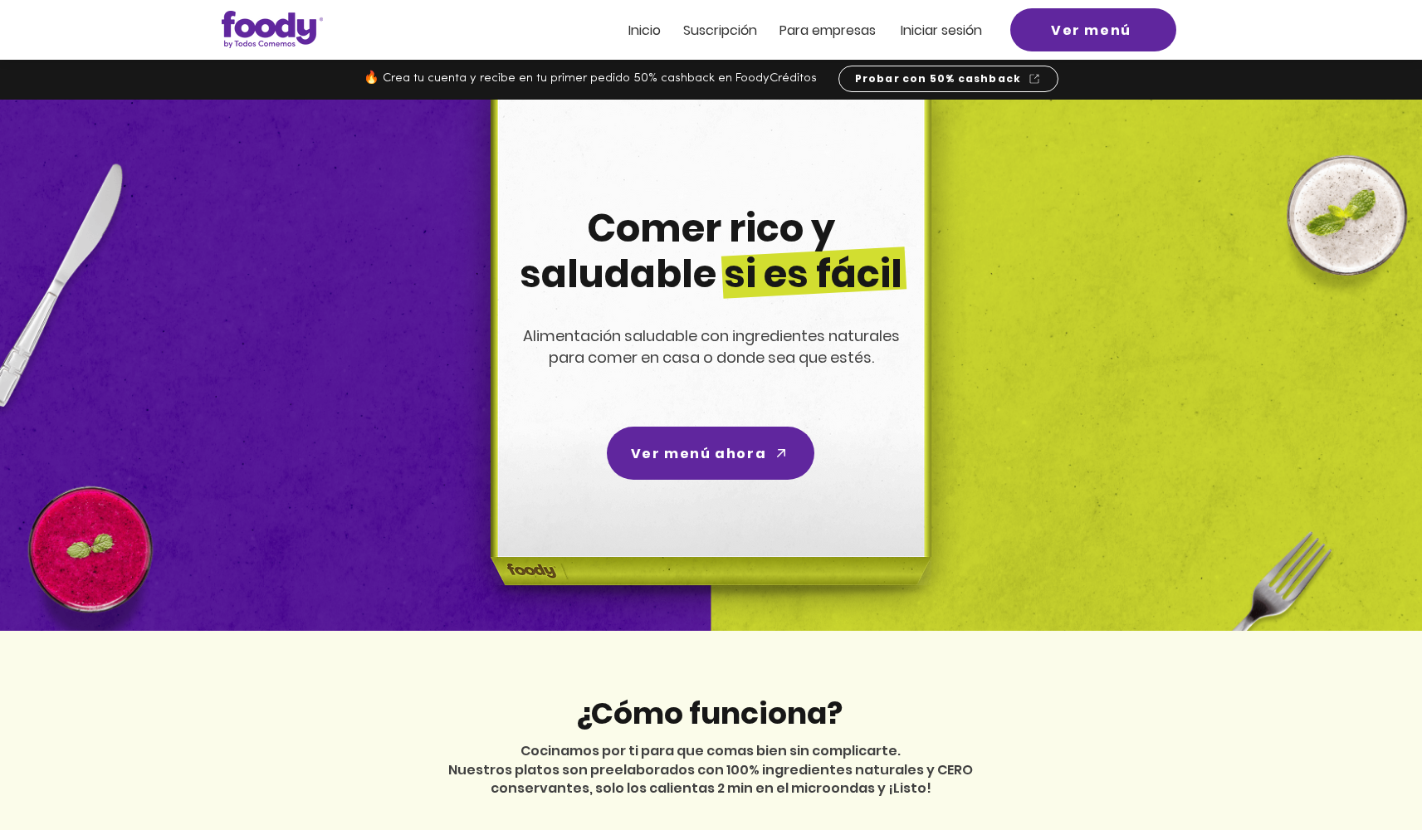  What do you see at coordinates (708, 365) in the screenshot?
I see `img: headline-center-compress.png` at bounding box center [708, 365].